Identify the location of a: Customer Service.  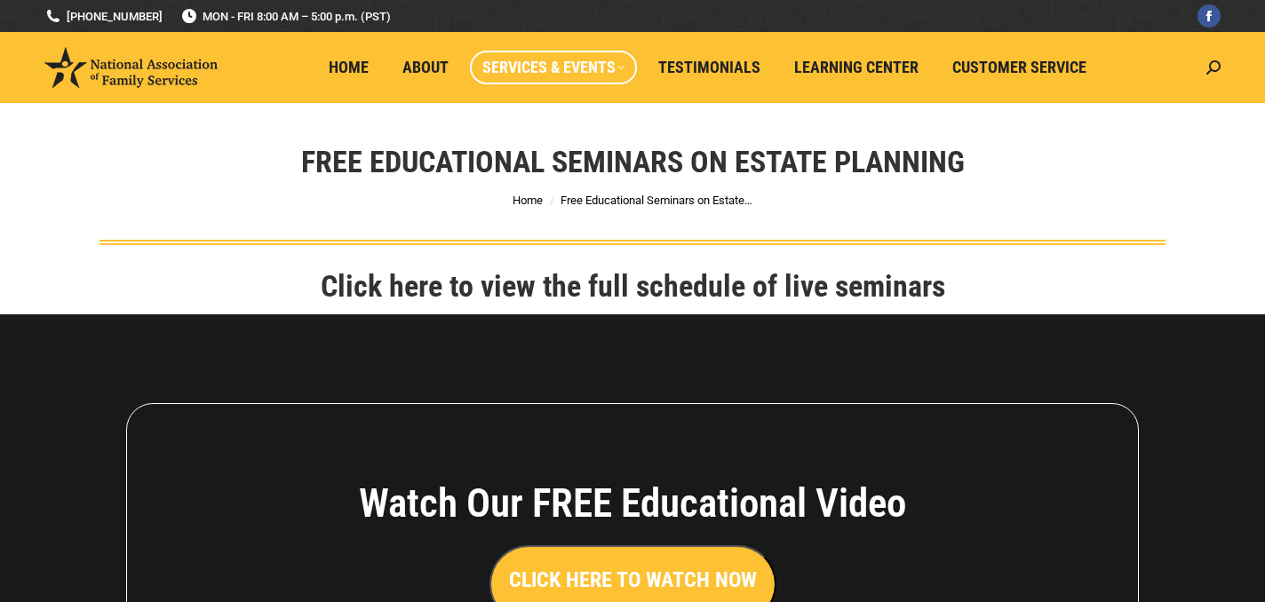
(1019, 68).